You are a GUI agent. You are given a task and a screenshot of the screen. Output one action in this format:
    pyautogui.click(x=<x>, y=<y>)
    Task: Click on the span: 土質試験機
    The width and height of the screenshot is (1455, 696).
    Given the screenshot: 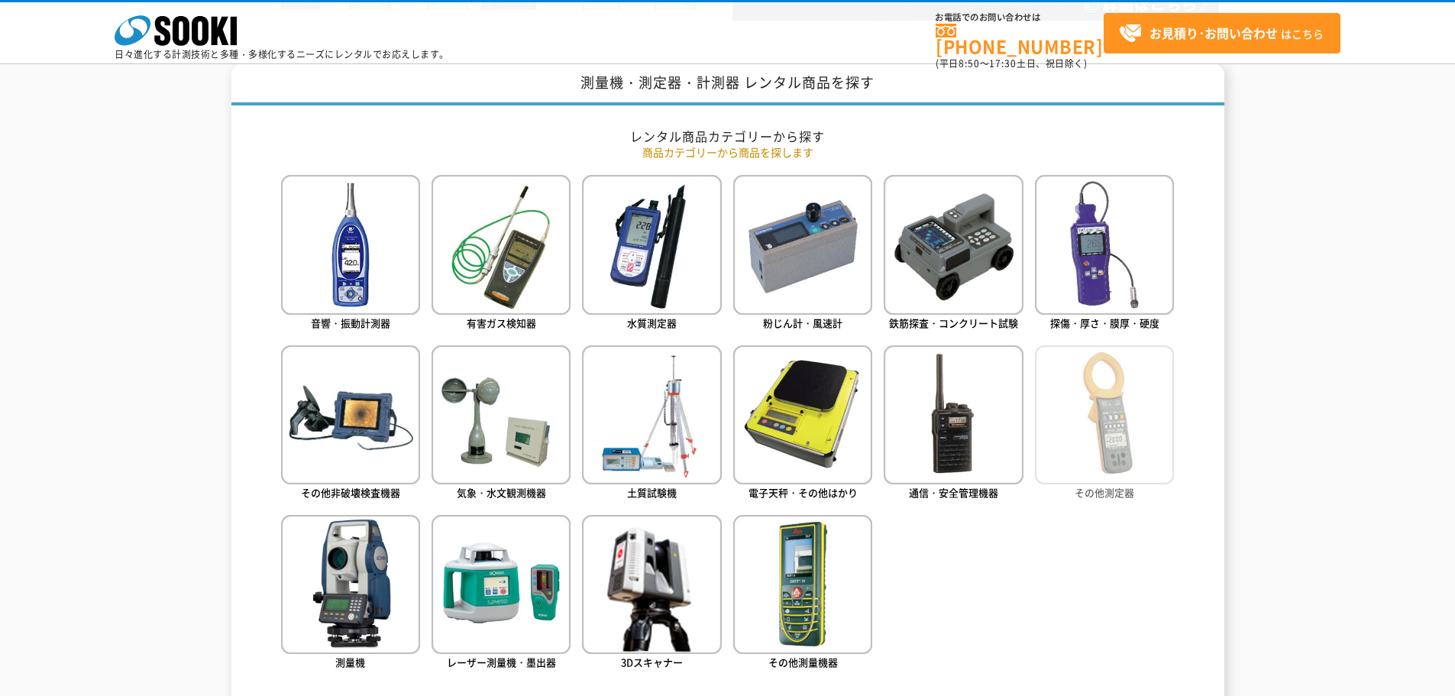 What is the action you would take?
    pyautogui.click(x=652, y=492)
    